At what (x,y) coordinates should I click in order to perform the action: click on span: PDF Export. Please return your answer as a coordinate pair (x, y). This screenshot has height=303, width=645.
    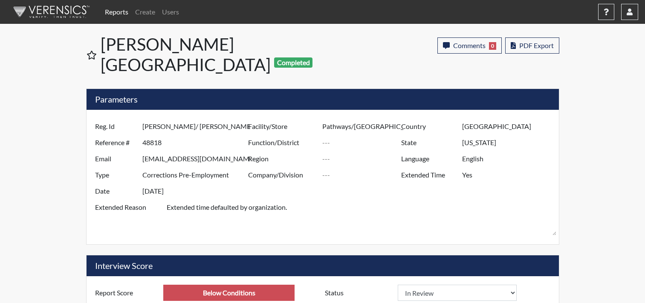
    Looking at the image, I should click on (536, 45).